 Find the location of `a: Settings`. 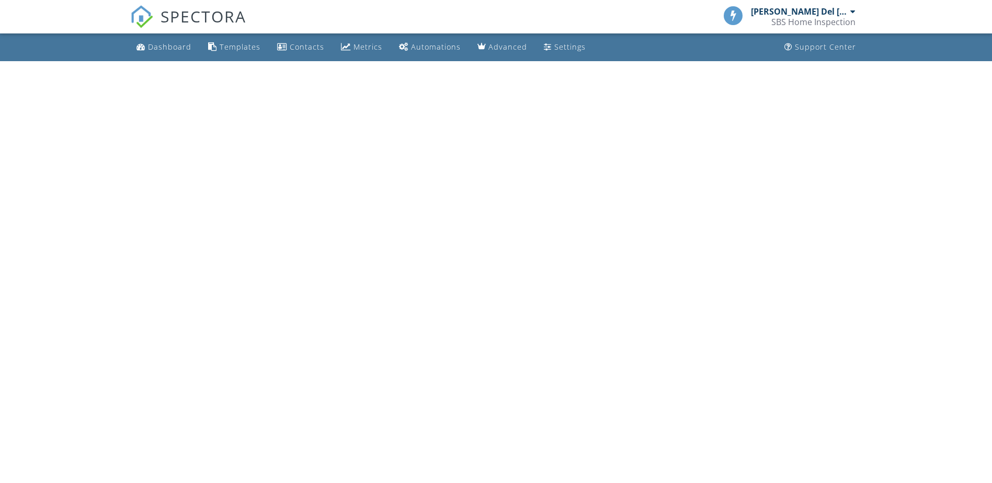

a: Settings is located at coordinates (565, 47).